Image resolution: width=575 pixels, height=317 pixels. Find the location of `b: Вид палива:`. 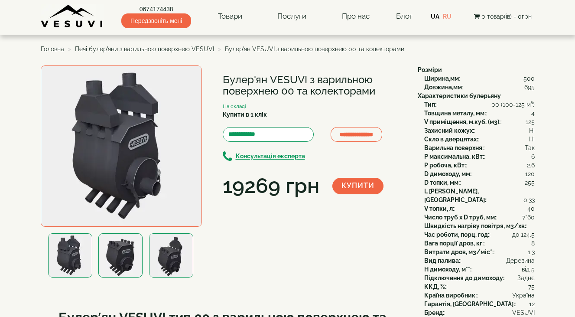

b: Вид палива: is located at coordinates (442, 261).